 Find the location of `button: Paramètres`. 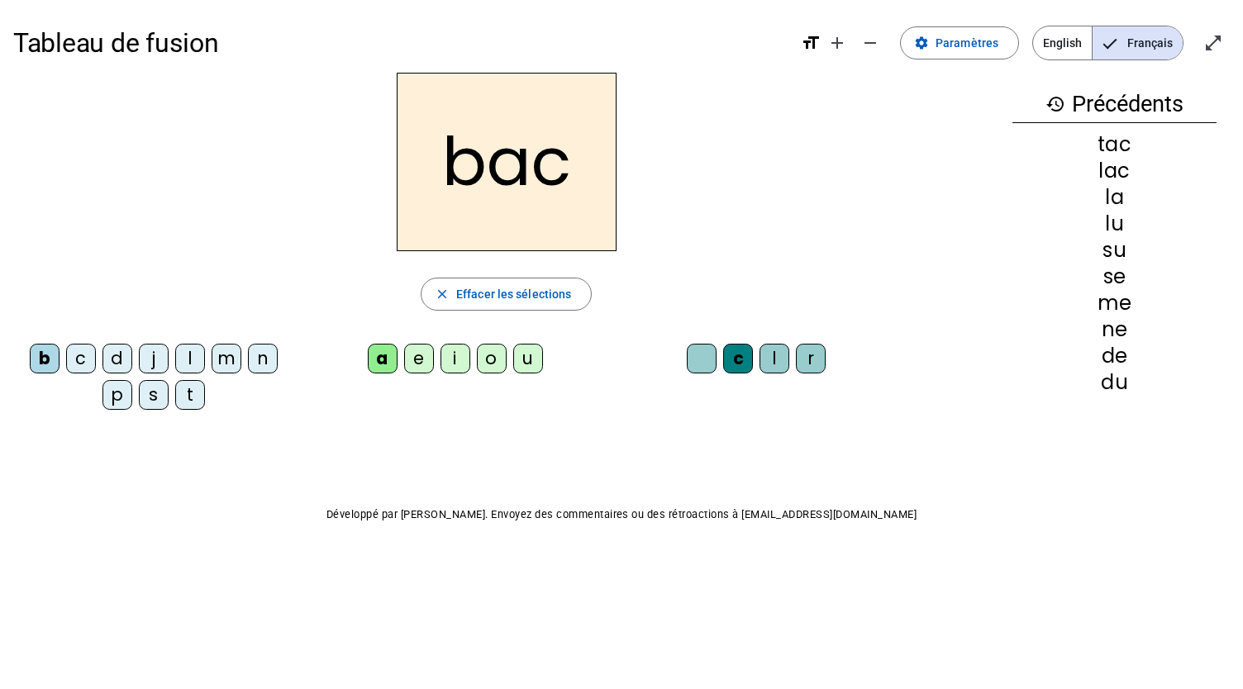

button: Paramètres is located at coordinates (959, 43).